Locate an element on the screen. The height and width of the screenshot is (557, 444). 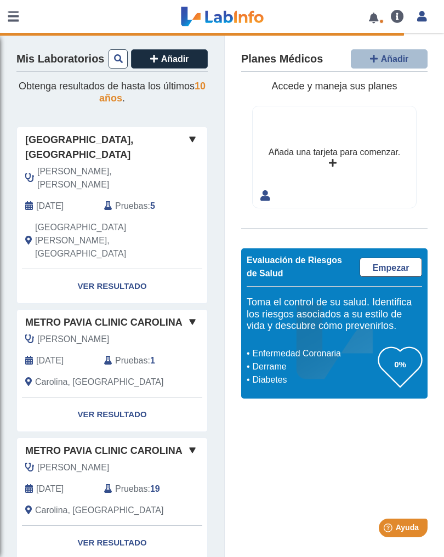
span: Chinea Amadeo, Eduardo is located at coordinates (102, 178).